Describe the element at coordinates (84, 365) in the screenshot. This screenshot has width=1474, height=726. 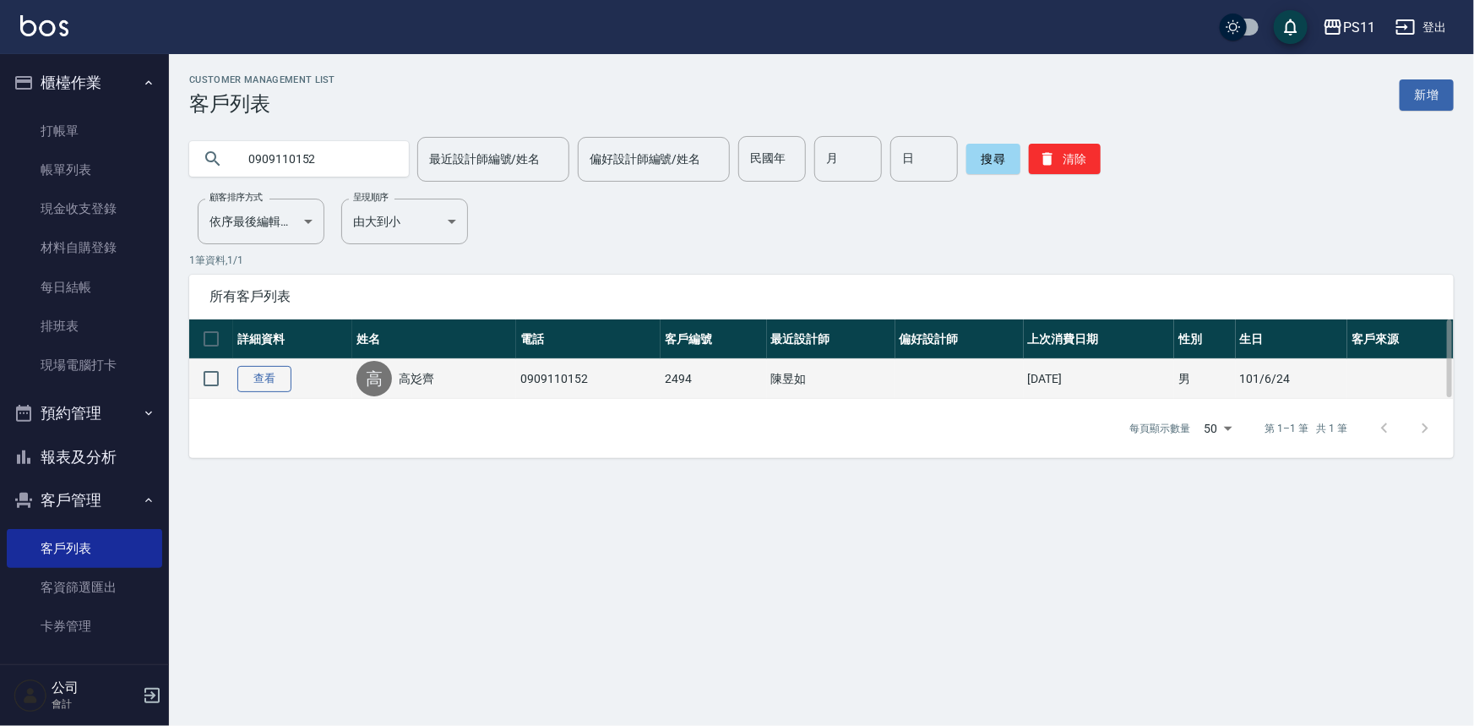
I see `a: 現場電腦打卡` at that location.